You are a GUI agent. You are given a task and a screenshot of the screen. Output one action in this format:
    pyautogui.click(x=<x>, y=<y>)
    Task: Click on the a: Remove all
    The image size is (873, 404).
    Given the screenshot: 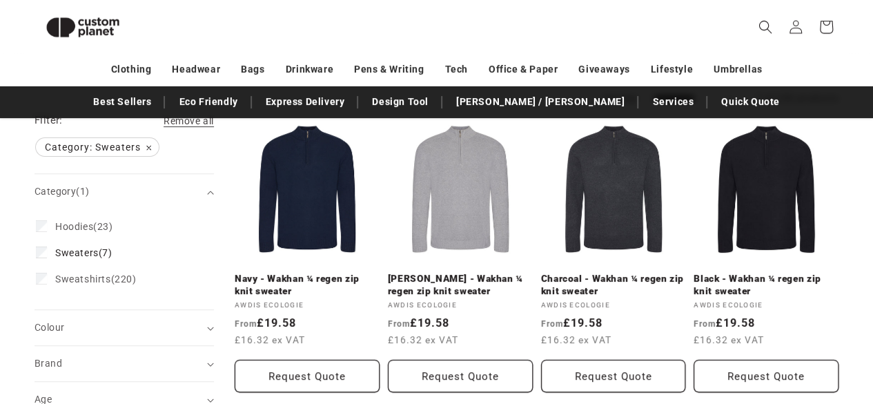 What is the action you would take?
    pyautogui.click(x=188, y=121)
    